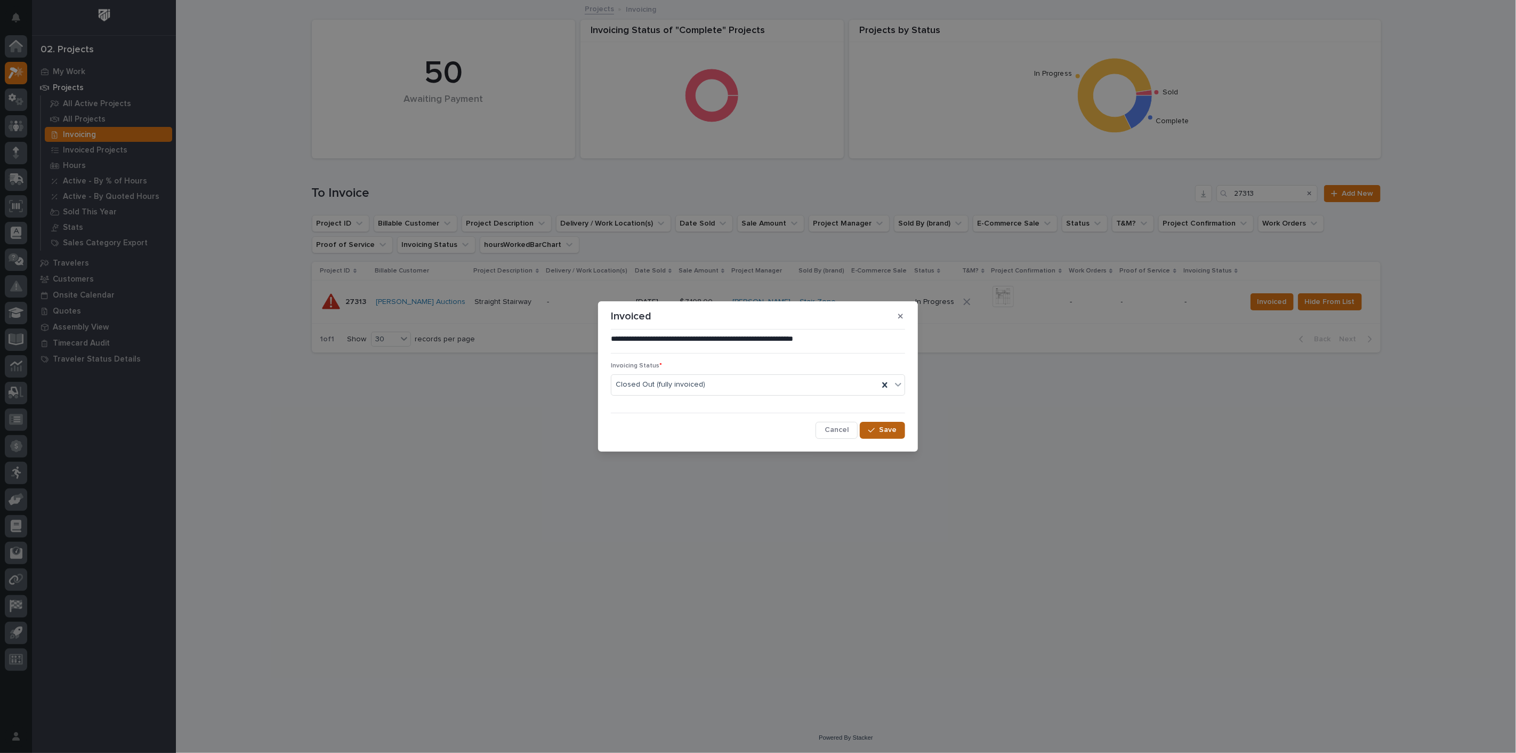  What do you see at coordinates (836, 430) in the screenshot?
I see `span: Cancel` at bounding box center [836, 430].